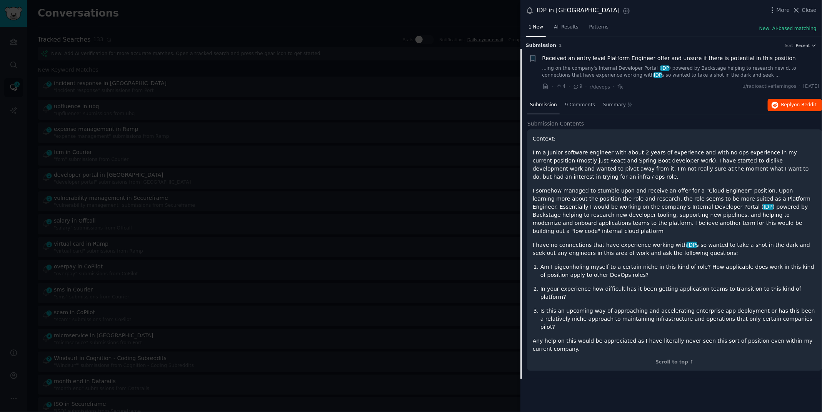 This screenshot has height=412, width=822. I want to click on button: Close, so click(804, 10).